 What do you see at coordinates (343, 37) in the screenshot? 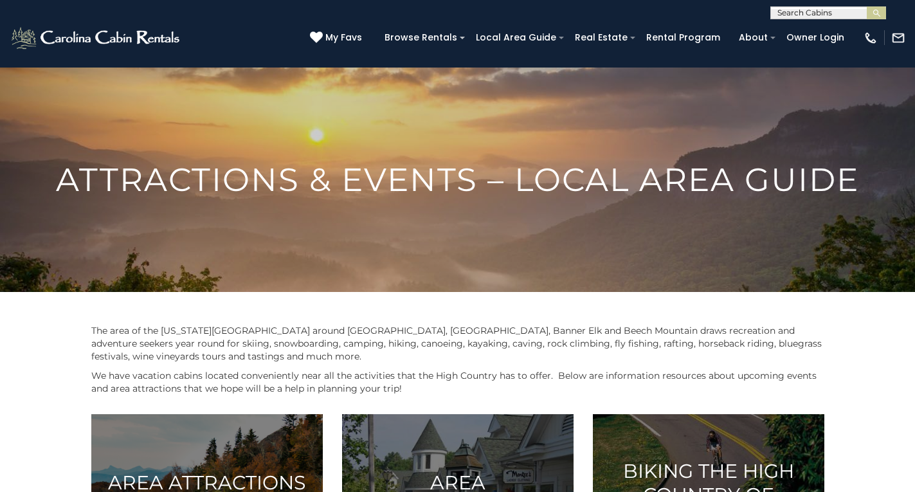
I see `span: My Favs` at bounding box center [343, 37].